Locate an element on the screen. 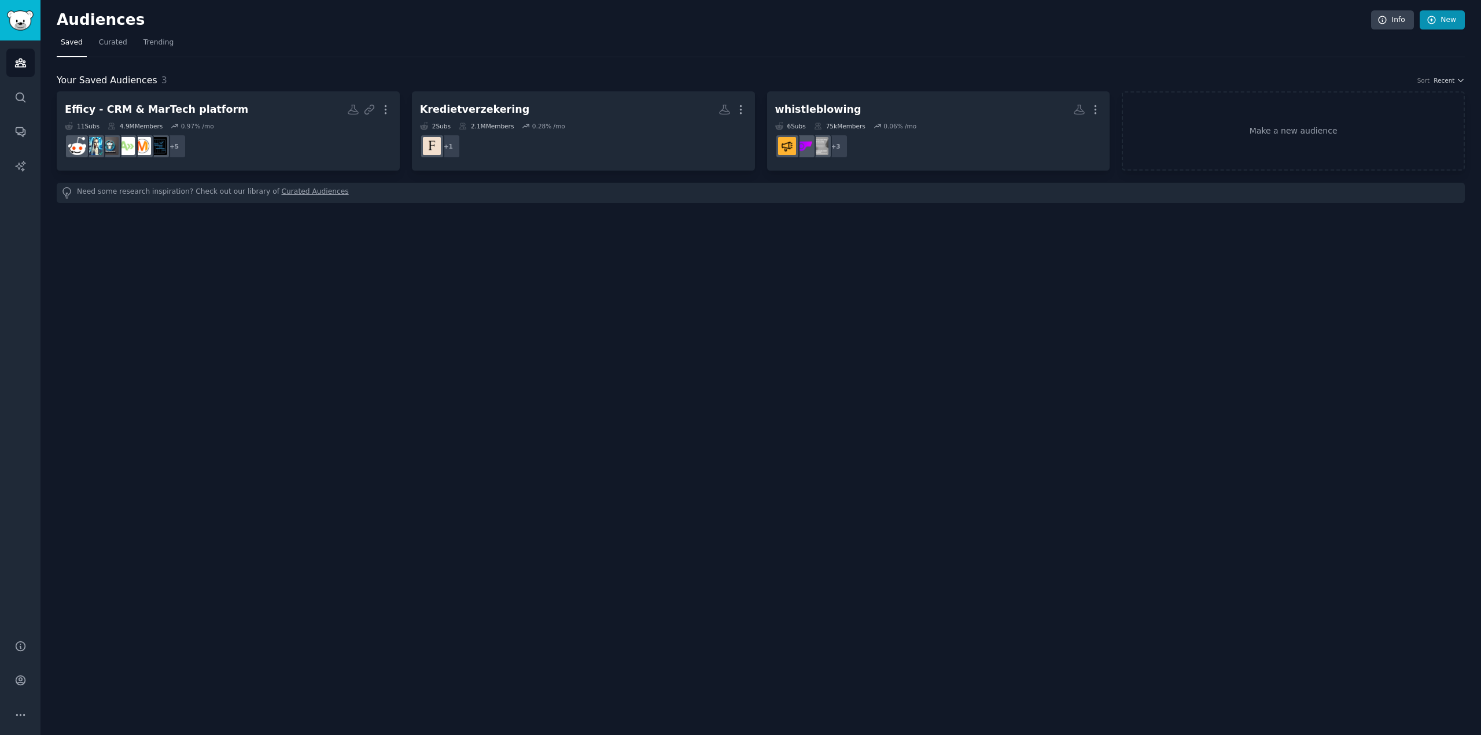 Image resolution: width=1481 pixels, height=735 pixels. div: whistleblowing is located at coordinates (818, 109).